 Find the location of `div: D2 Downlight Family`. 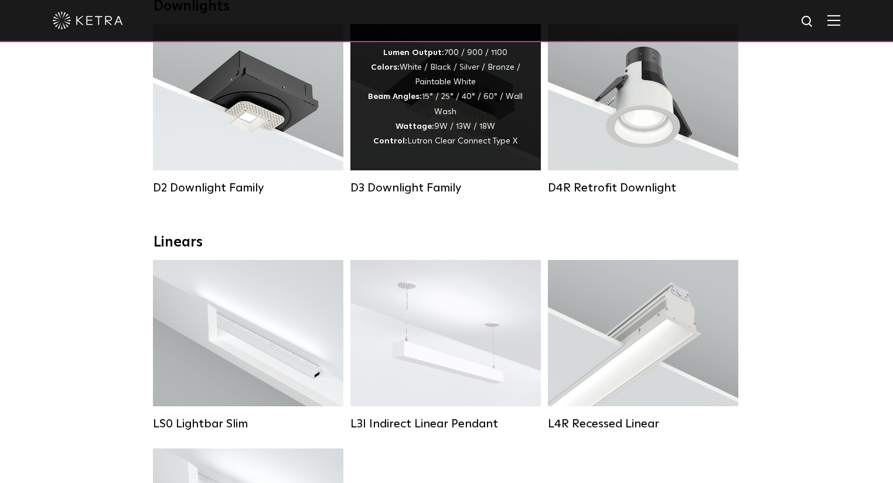

div: D2 Downlight Family is located at coordinates (248, 188).